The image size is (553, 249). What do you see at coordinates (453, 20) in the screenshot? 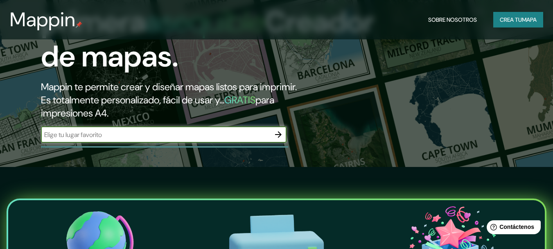
I see `button: Sobre nosotros` at bounding box center [453, 20].